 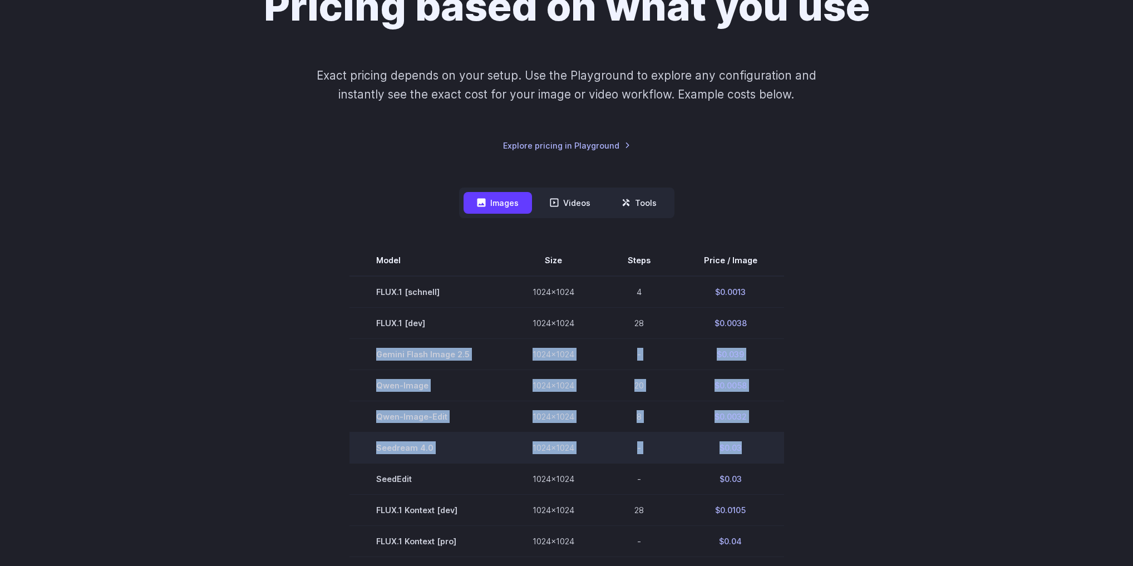 I want to click on a: Explore pricing in Playground, so click(x=567, y=145).